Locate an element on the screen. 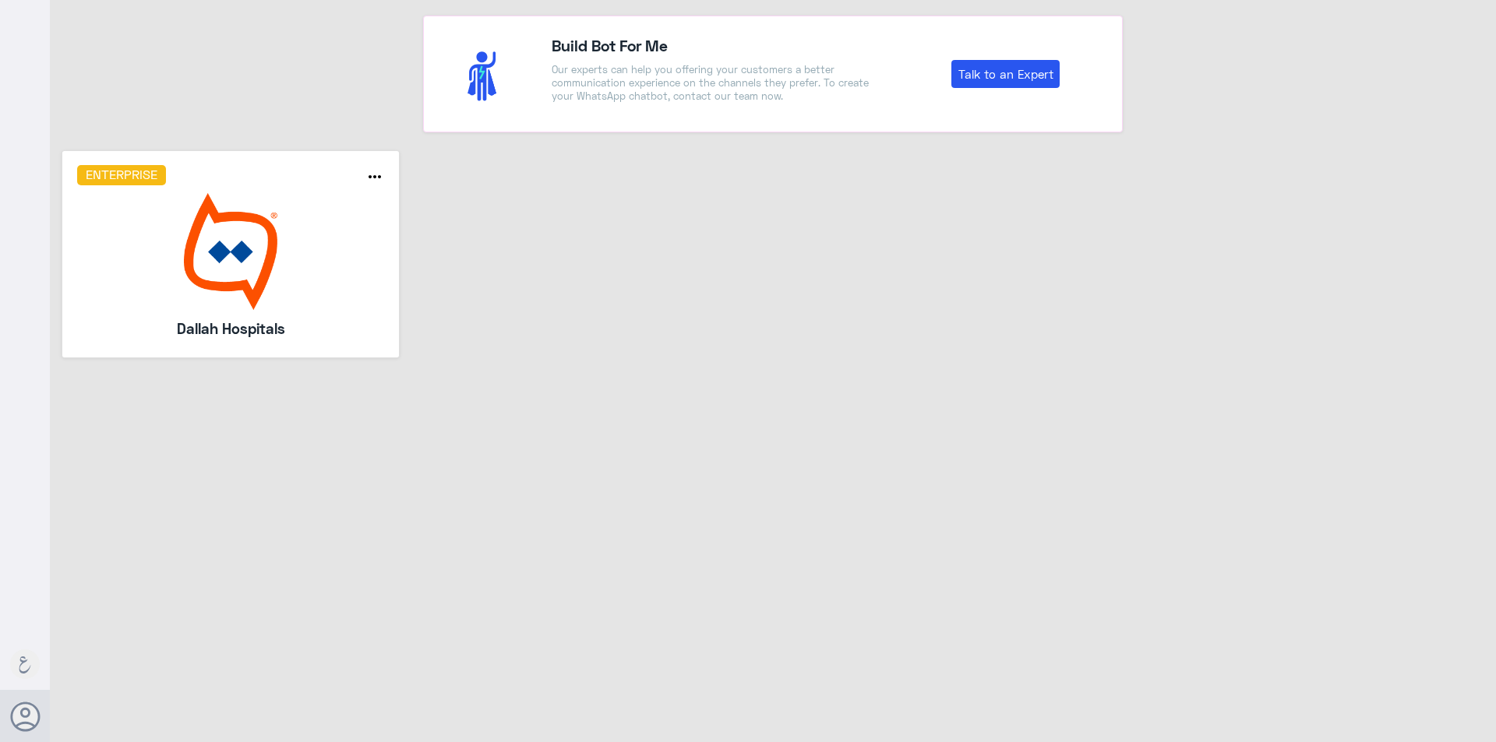 Image resolution: width=1496 pixels, height=742 pixels. button: Avatar is located at coordinates (25, 717).